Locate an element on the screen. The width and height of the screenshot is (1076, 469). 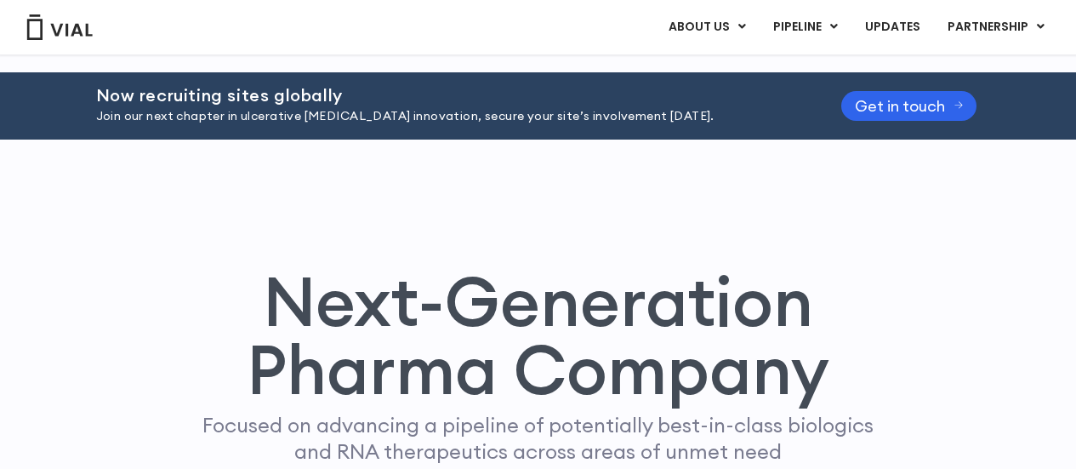
img: Vial Logo is located at coordinates (60, 27).